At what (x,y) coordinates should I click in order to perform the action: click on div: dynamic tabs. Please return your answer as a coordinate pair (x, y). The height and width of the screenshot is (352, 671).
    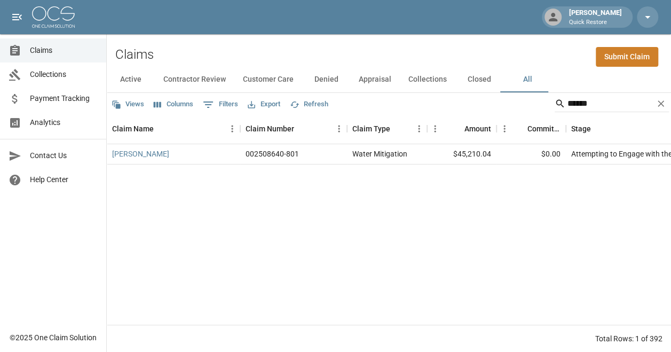
    Looking at the image, I should click on (388, 80).